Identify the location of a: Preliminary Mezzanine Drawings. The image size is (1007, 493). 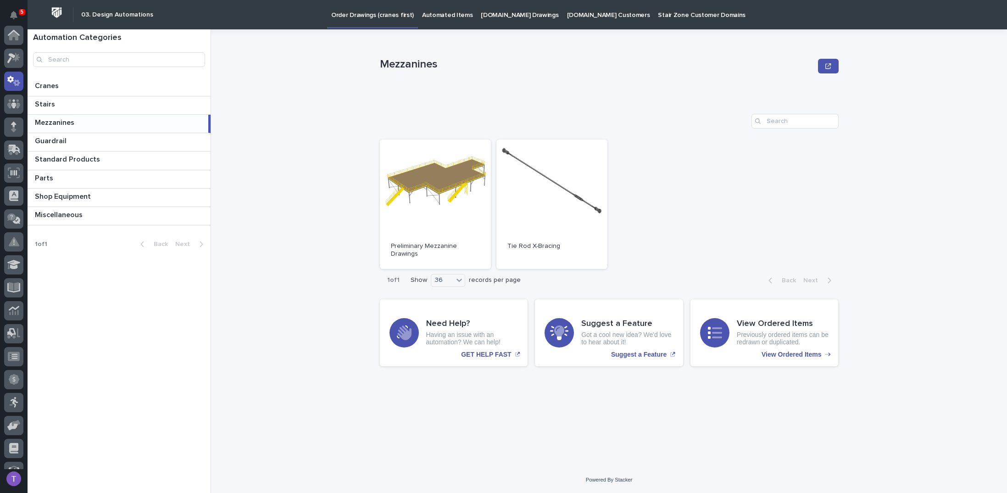
(435, 204).